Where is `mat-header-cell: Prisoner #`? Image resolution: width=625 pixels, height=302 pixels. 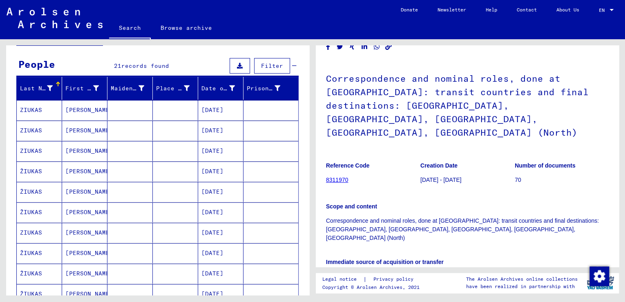
mat-header-cell: Prisoner # is located at coordinates (271, 88).